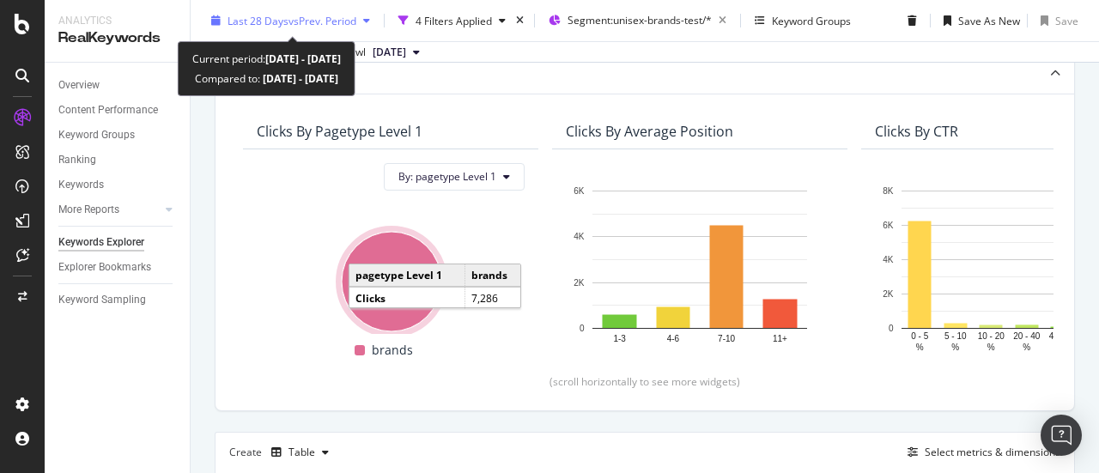  Describe the element at coordinates (266, 78) in the screenshot. I see `div: Compared to:` at that location.